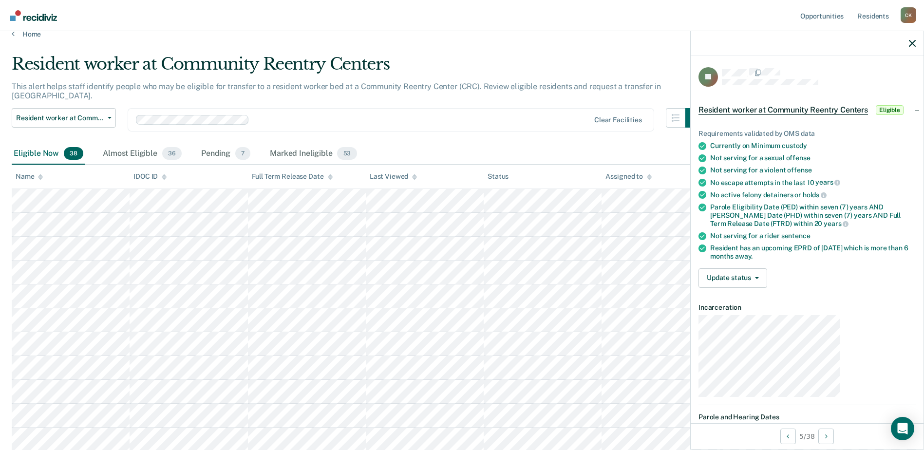  I want to click on div: Pending, so click(226, 154).